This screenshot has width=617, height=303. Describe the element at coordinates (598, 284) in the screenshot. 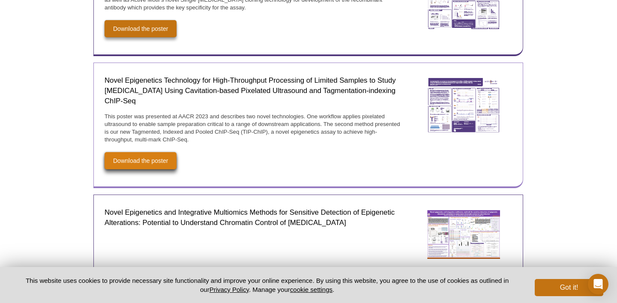

I see `div: Open Intercom Messenger` at that location.